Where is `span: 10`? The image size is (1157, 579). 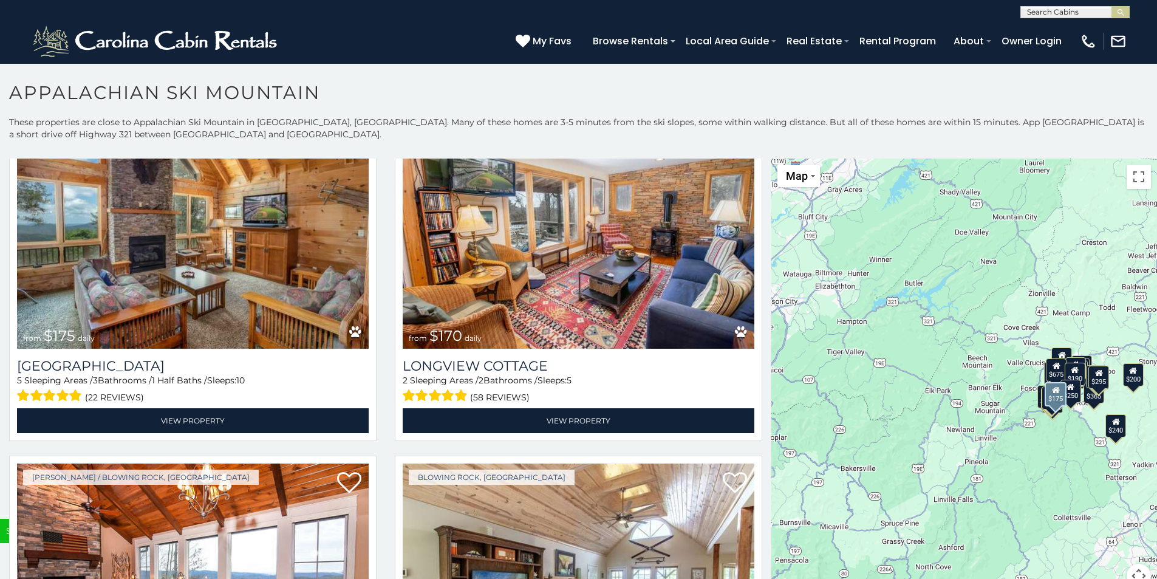
span: 10 is located at coordinates (241, 380).